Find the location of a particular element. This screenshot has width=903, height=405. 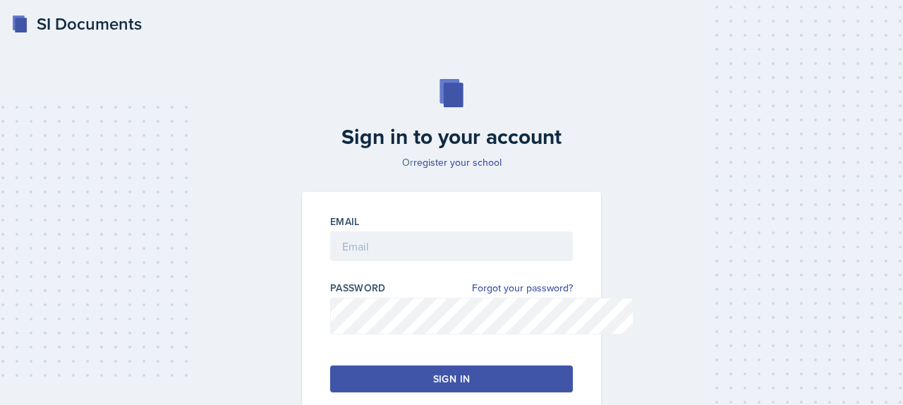

label: Password is located at coordinates (358, 288).